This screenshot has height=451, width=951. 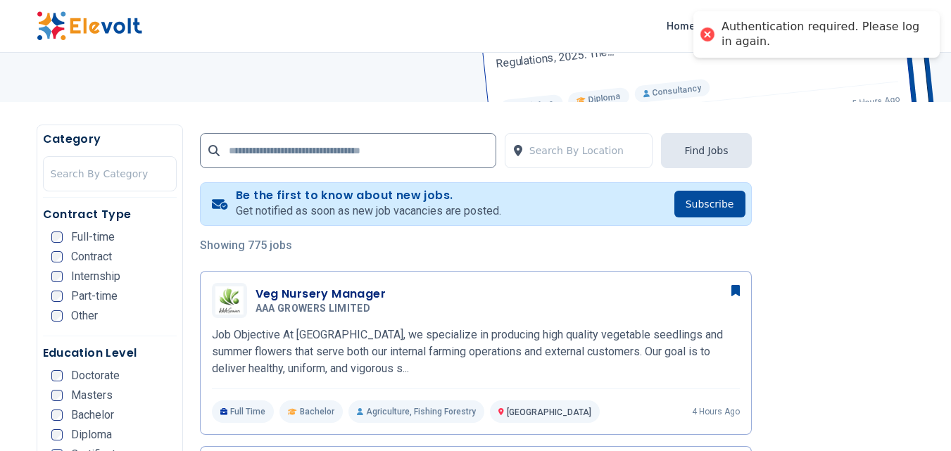 What do you see at coordinates (92, 396) in the screenshot?
I see `span: Masters` at bounding box center [92, 396].